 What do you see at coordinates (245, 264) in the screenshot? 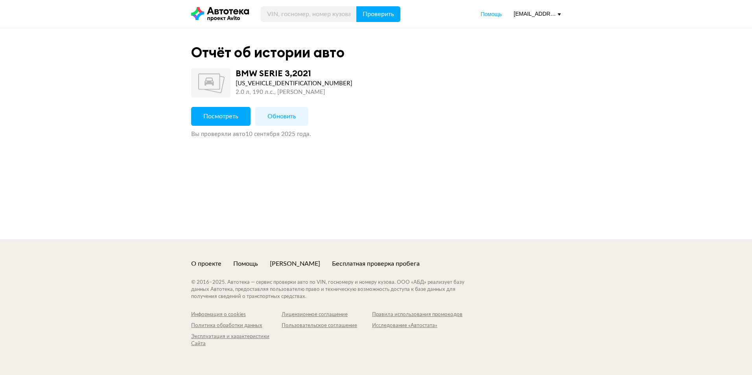
I see `div: Помощь` at bounding box center [245, 264].